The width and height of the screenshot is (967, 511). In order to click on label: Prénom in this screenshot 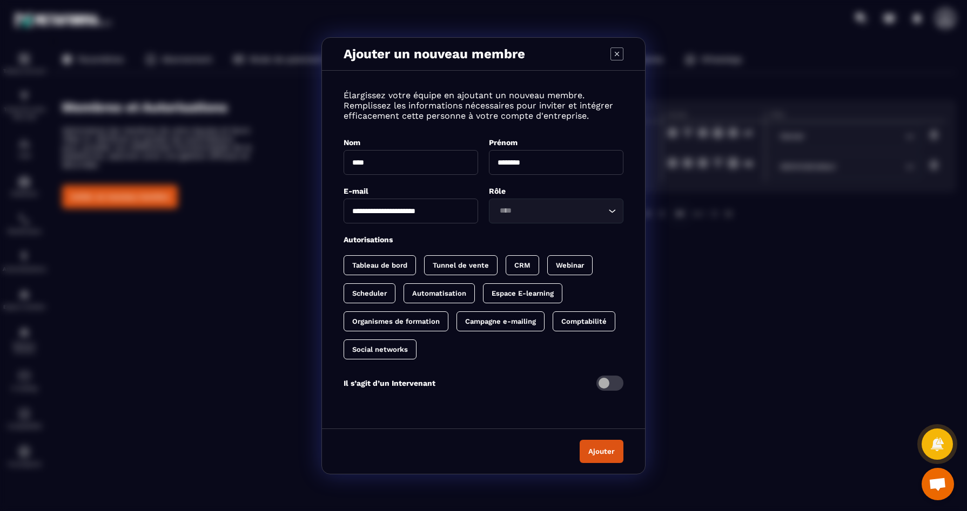, I will do `click(503, 143)`.